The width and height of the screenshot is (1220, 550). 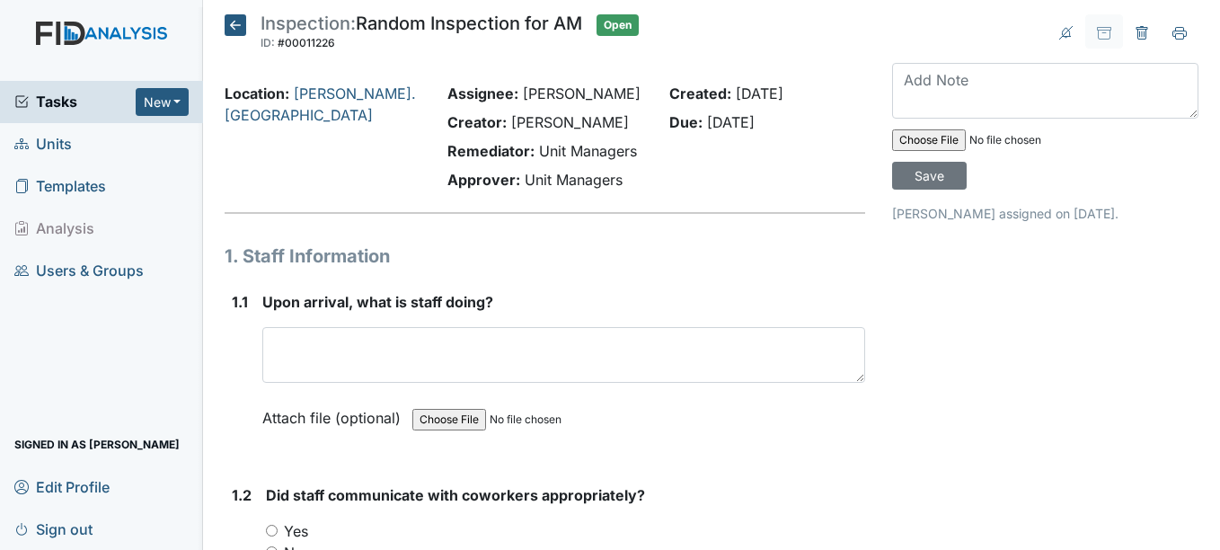 What do you see at coordinates (483, 180) in the screenshot?
I see `strong: Approver:` at bounding box center [483, 180].